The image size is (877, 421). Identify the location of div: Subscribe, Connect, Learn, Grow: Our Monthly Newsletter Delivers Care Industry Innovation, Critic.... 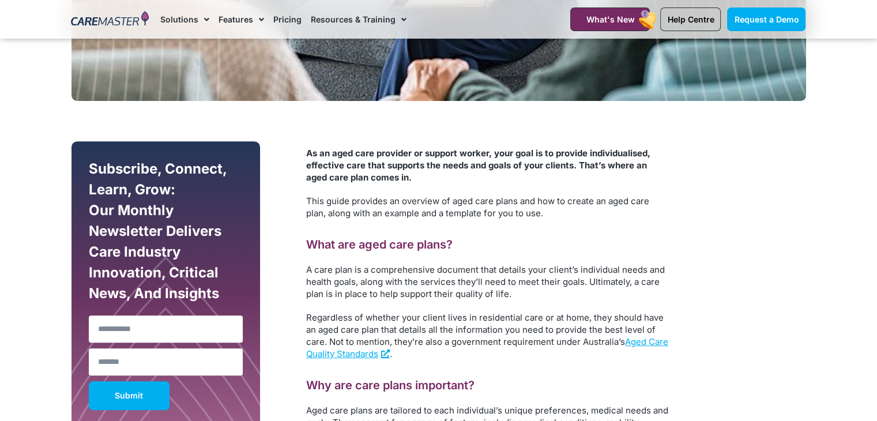
(166, 234).